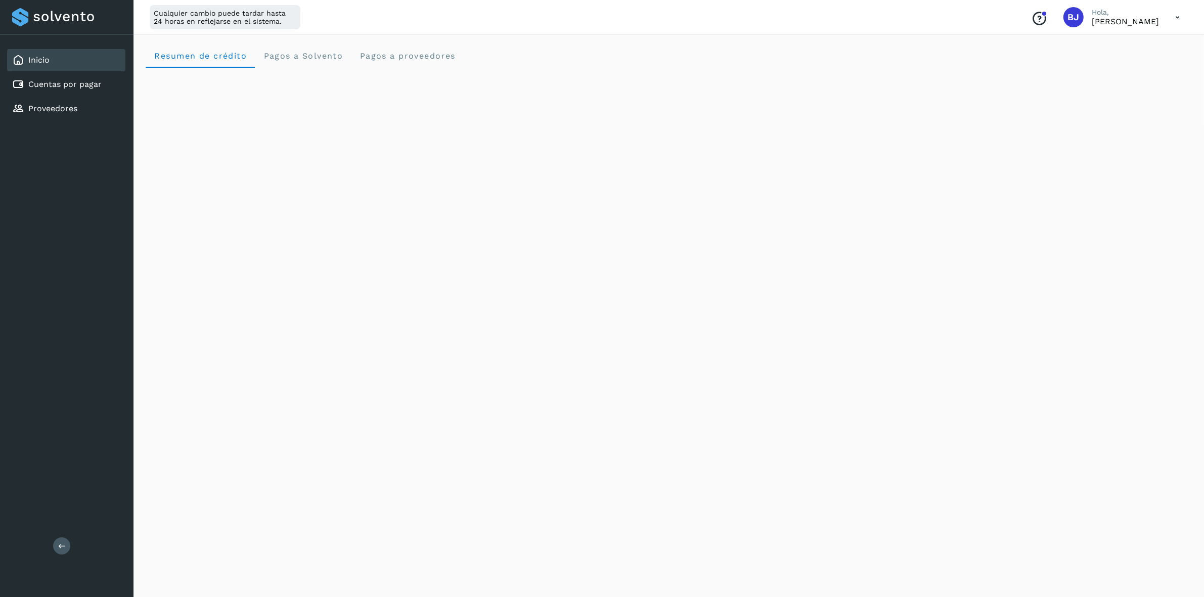 This screenshot has width=1204, height=597. I want to click on span: Pagos a proveedores, so click(407, 56).